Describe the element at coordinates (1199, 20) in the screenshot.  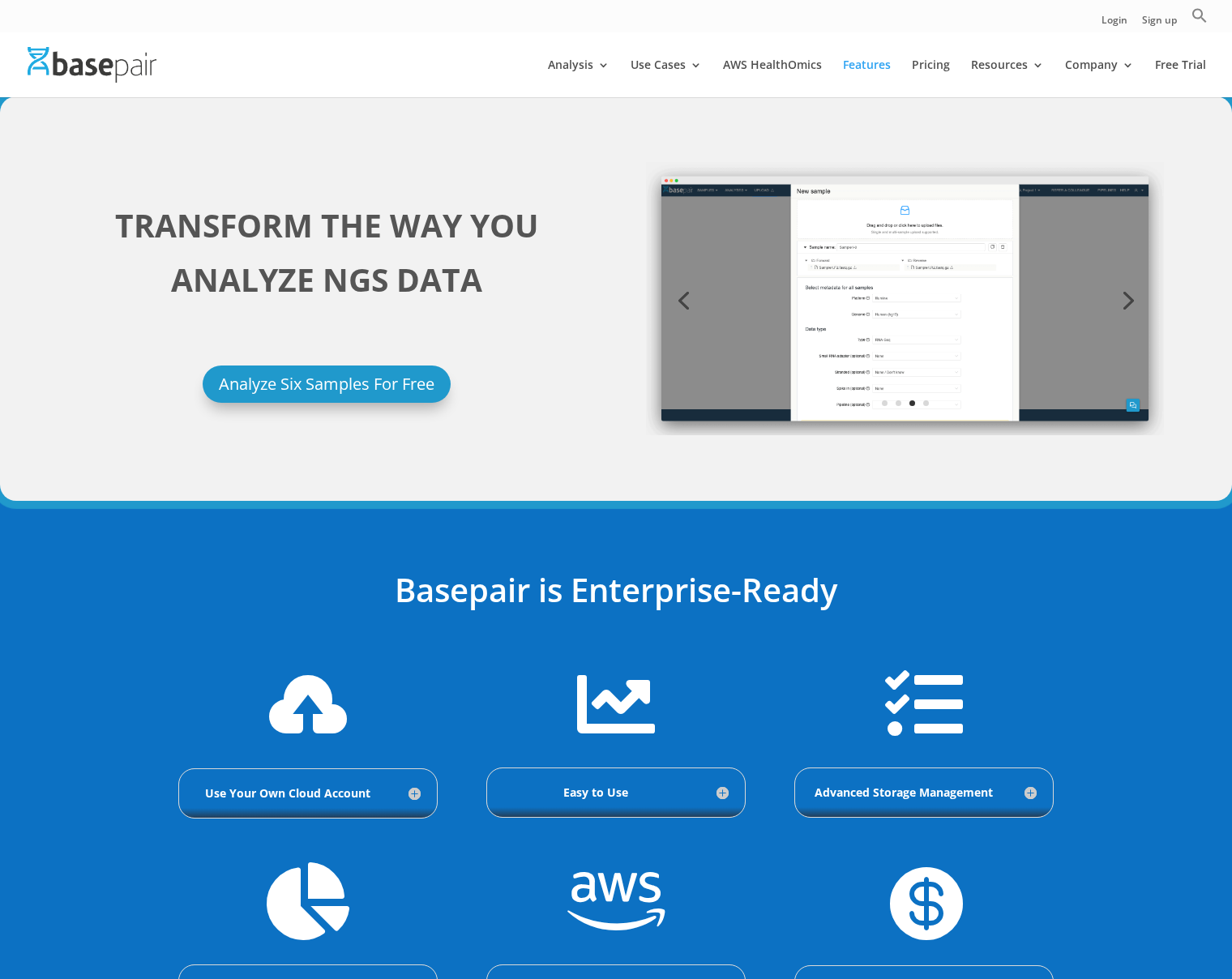
I see `a: Search Icon Link` at that location.